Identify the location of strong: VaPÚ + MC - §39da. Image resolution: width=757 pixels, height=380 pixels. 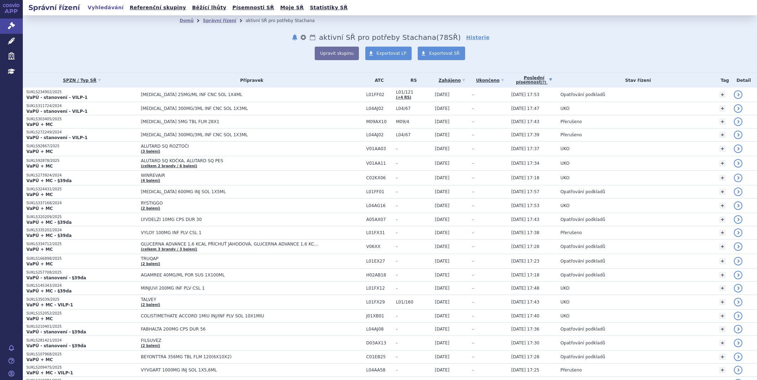
(49, 291).